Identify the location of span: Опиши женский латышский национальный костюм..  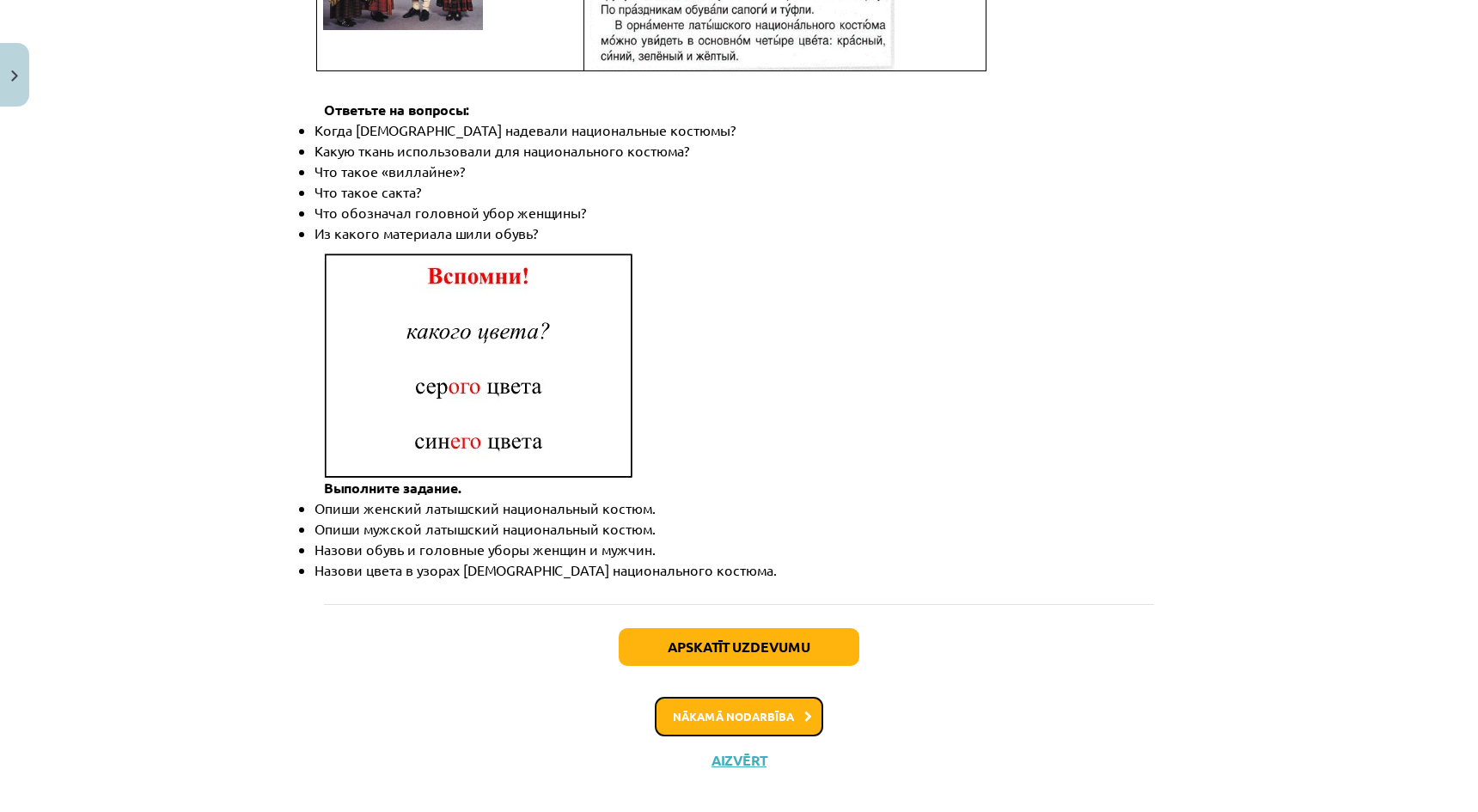
(485, 507).